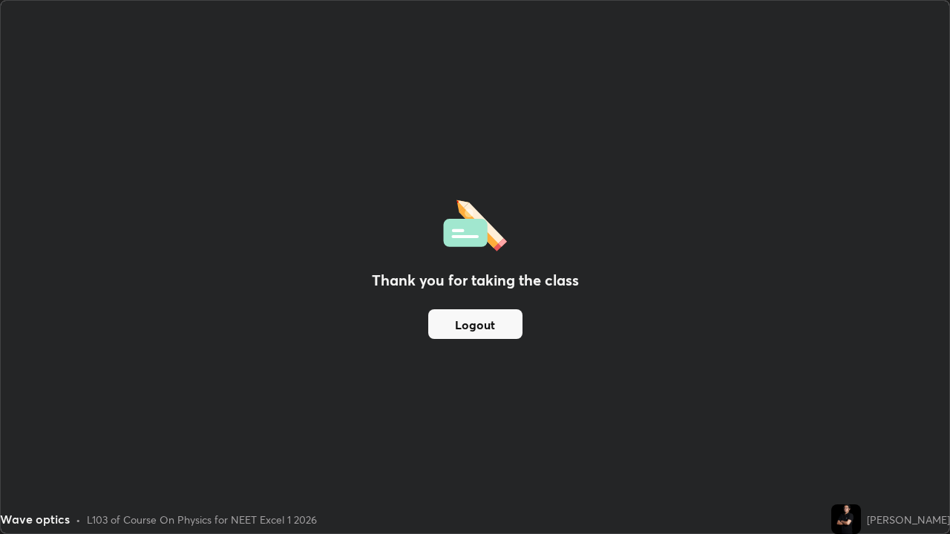 The width and height of the screenshot is (950, 534). What do you see at coordinates (475, 324) in the screenshot?
I see `button: Logout` at bounding box center [475, 324].